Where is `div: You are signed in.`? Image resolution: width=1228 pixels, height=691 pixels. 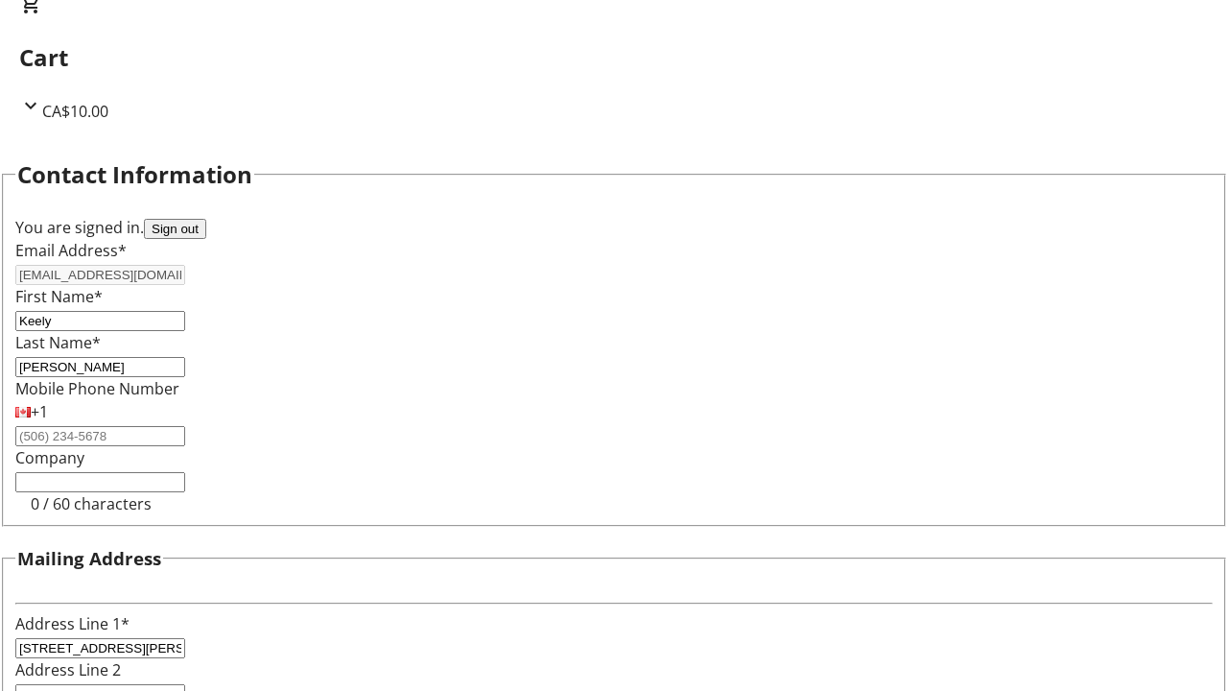
div: You are signed in. is located at coordinates (614, 227).